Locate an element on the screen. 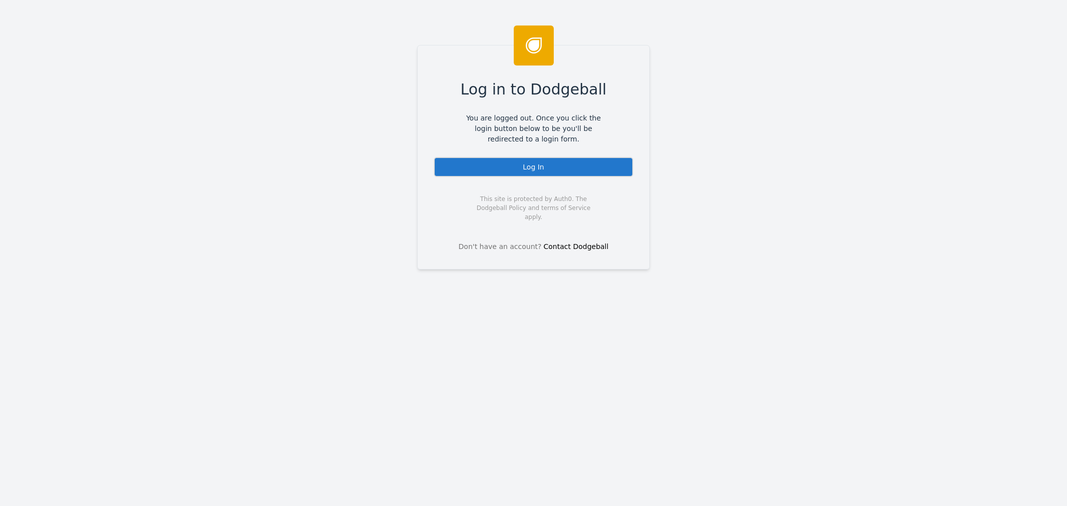  div: Log In is located at coordinates (533, 167).